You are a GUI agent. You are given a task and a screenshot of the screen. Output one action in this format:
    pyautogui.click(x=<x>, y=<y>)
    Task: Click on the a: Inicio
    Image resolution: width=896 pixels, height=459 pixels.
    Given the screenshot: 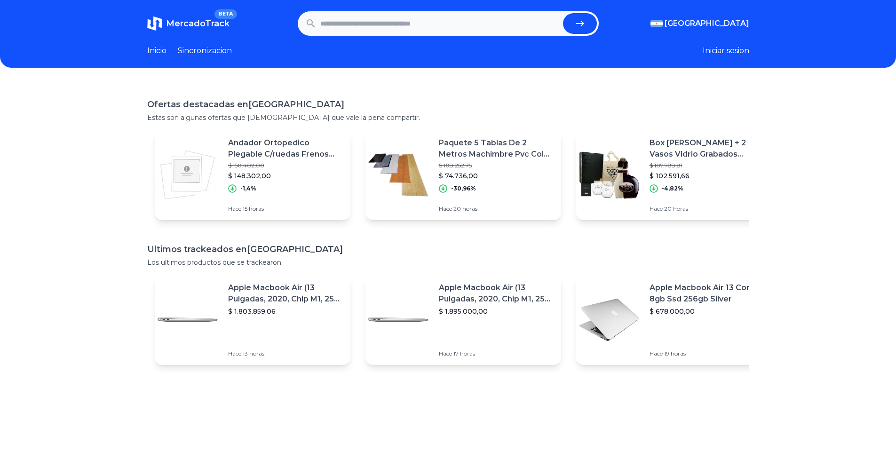 What is the action you would take?
    pyautogui.click(x=157, y=51)
    